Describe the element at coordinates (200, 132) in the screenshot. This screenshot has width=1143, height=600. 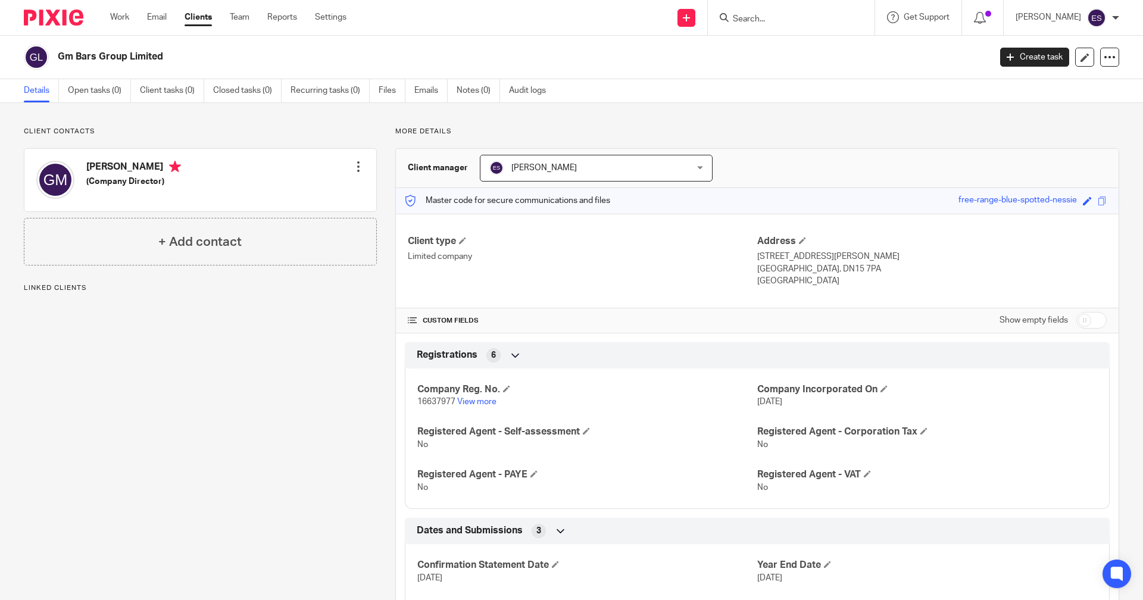
I see `p: Client contacts` at that location.